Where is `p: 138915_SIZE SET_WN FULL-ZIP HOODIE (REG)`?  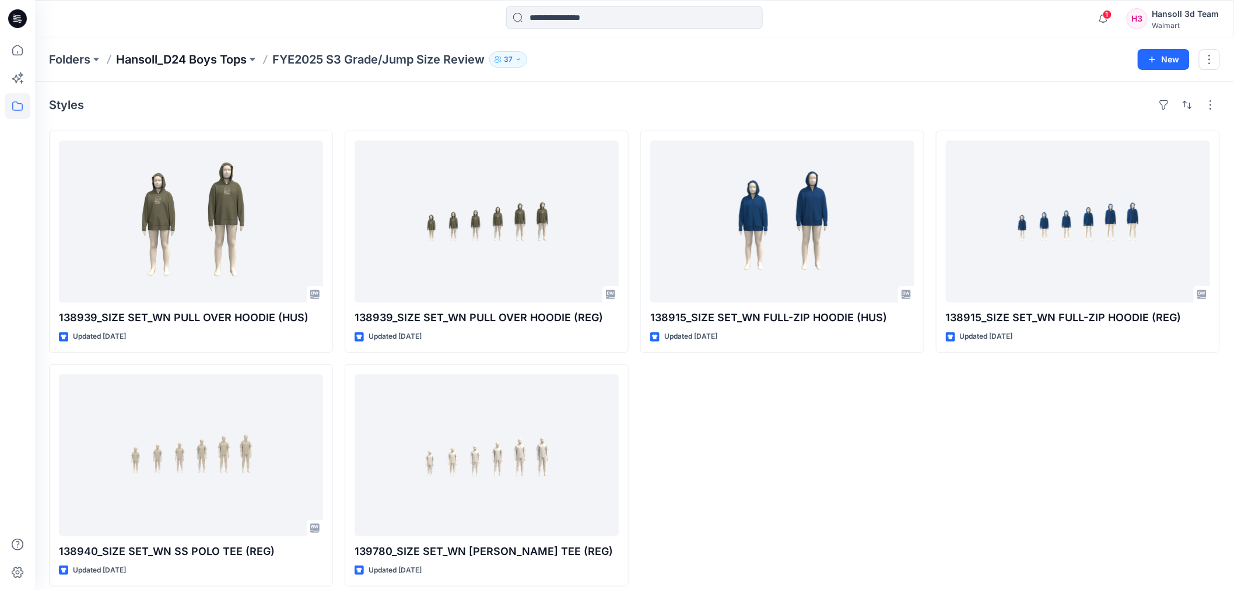 p: 138915_SIZE SET_WN FULL-ZIP HOODIE (REG) is located at coordinates (1078, 318).